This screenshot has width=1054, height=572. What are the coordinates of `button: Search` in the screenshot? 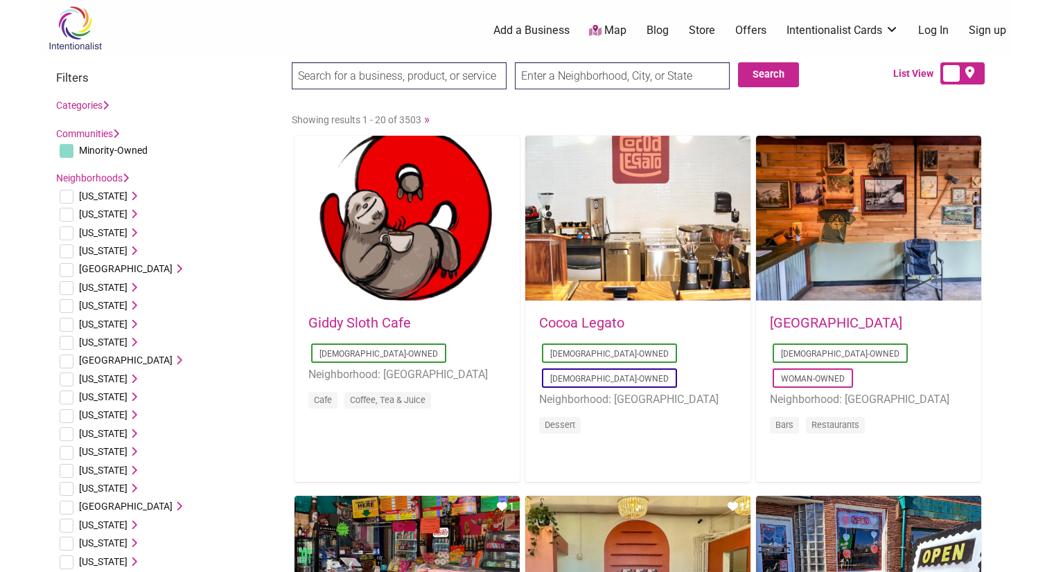 It's located at (768, 75).